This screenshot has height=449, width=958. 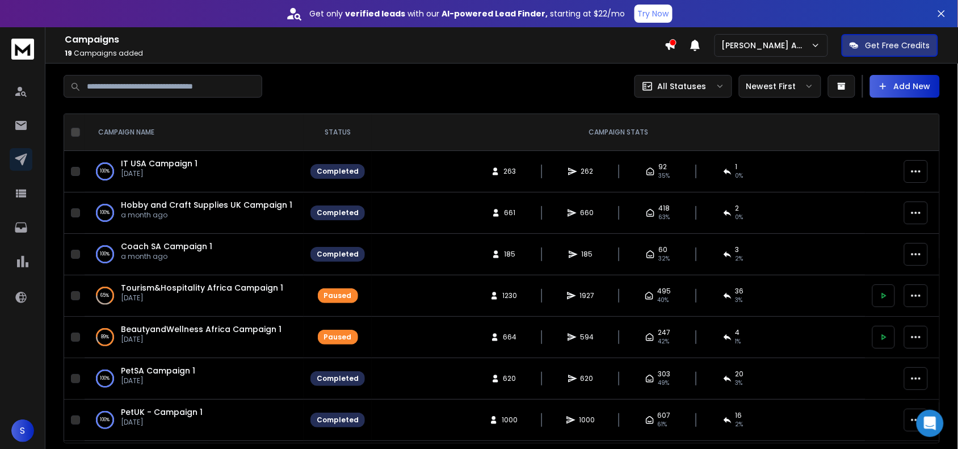 I want to click on p: Campaigns added, so click(x=364, y=53).